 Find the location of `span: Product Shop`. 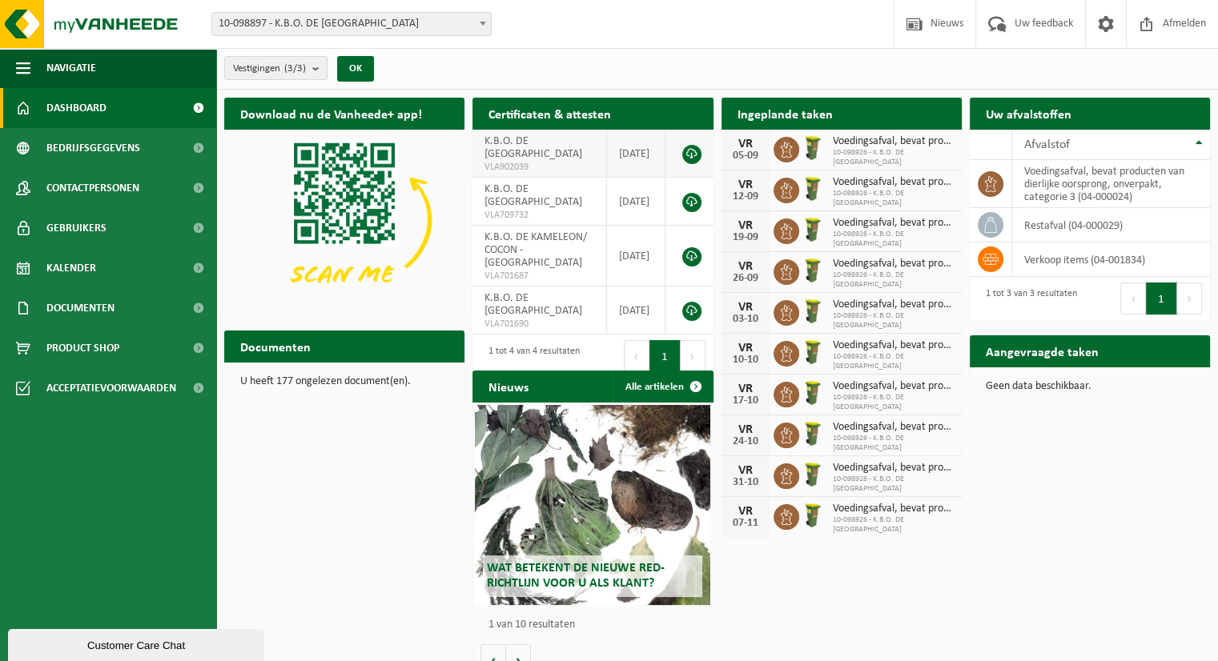

span: Product Shop is located at coordinates (82, 348).